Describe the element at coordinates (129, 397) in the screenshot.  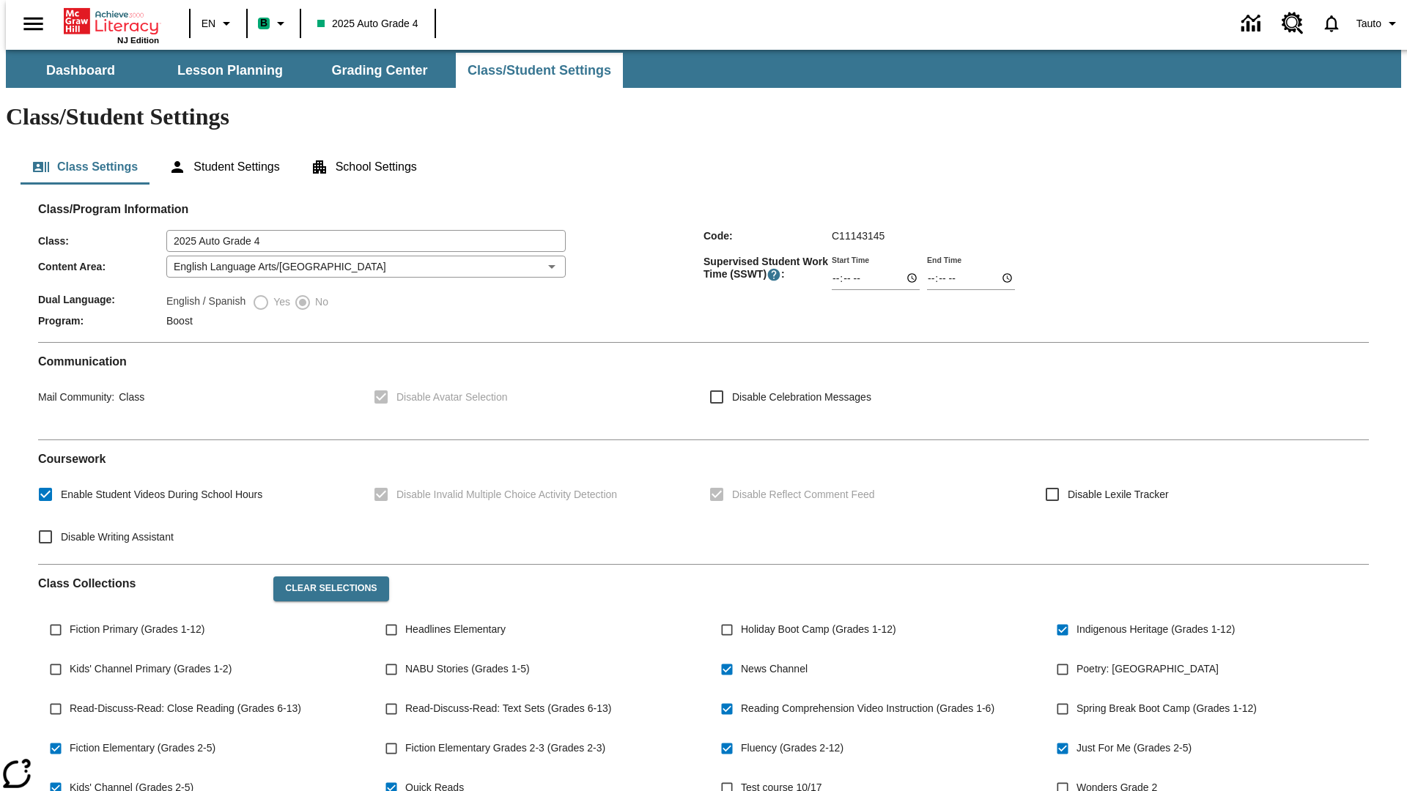
I see `span: Class` at that location.